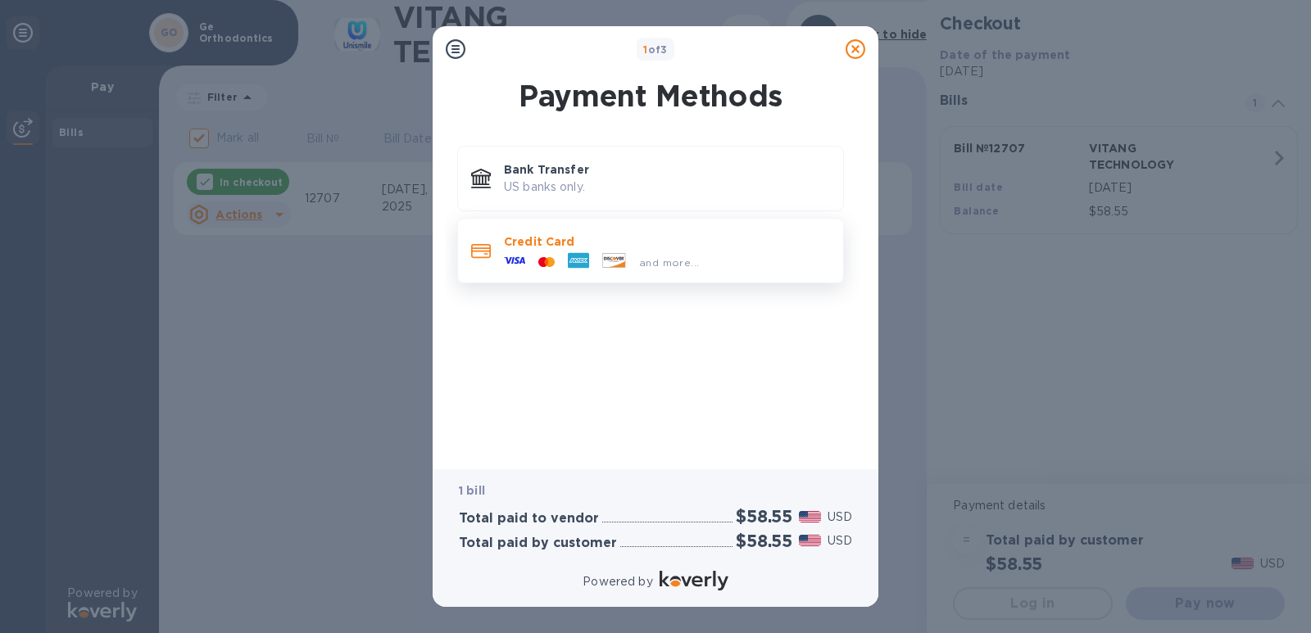  I want to click on h1: Payment Methods, so click(651, 96).